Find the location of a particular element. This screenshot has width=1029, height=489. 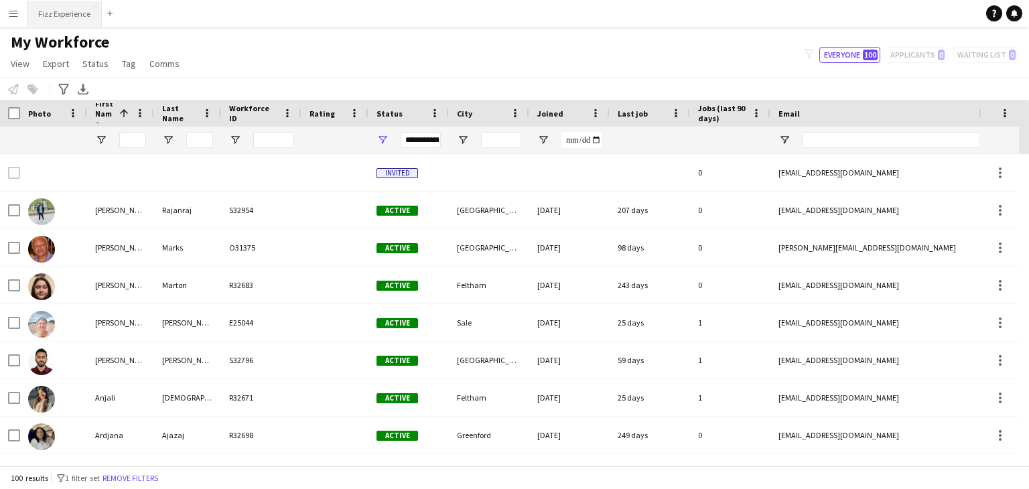

button: Fizz Experience is located at coordinates (64, 13).